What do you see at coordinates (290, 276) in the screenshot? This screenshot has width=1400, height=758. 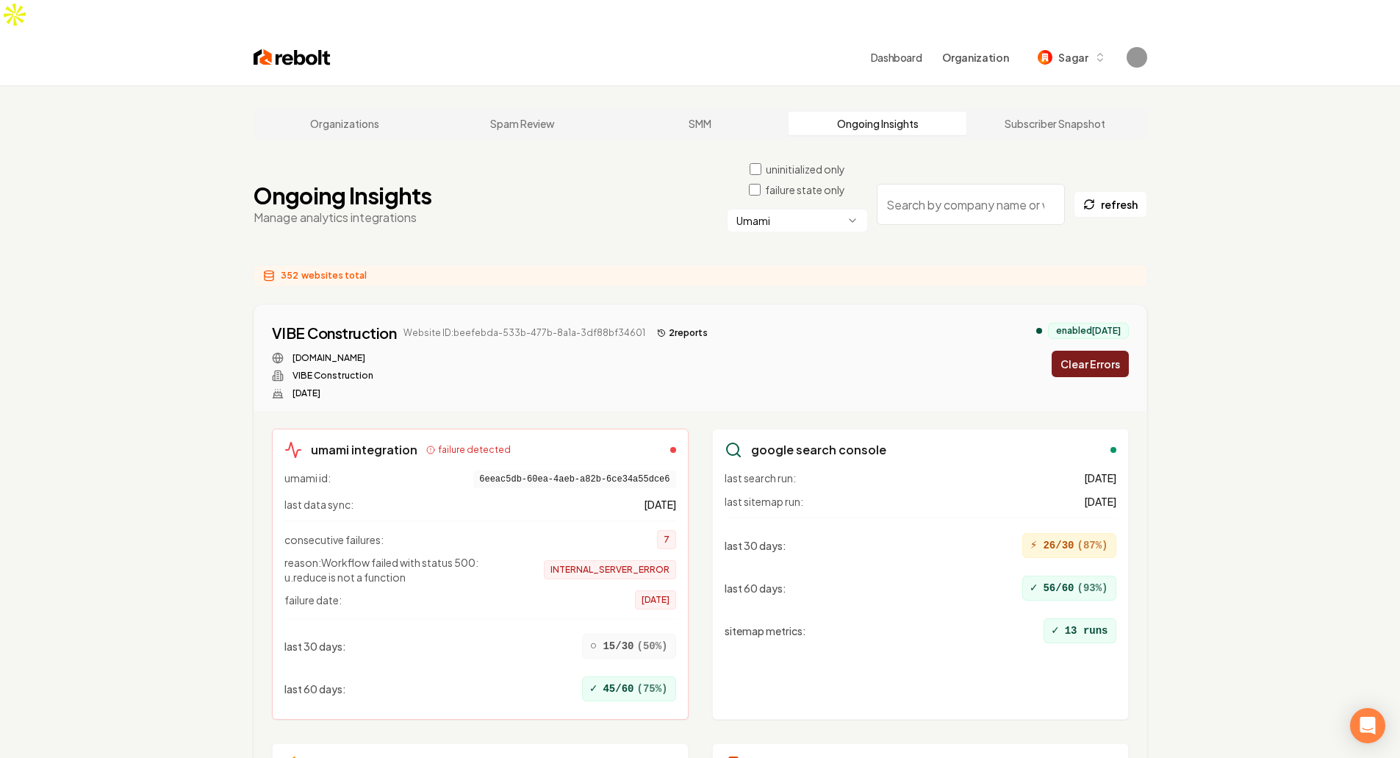 I see `span: 352` at bounding box center [290, 276].